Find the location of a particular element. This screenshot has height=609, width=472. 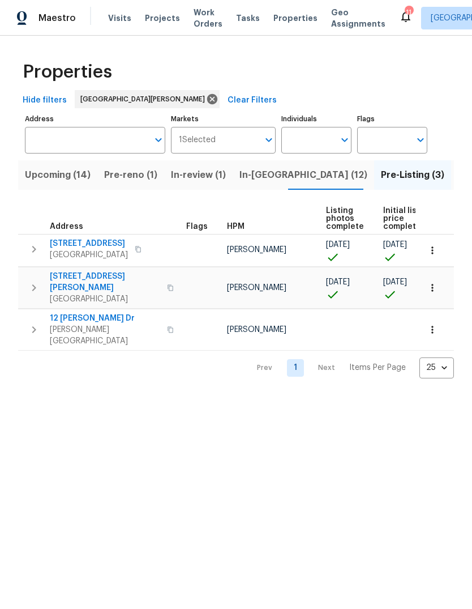

label: Individuals is located at coordinates (317, 119).